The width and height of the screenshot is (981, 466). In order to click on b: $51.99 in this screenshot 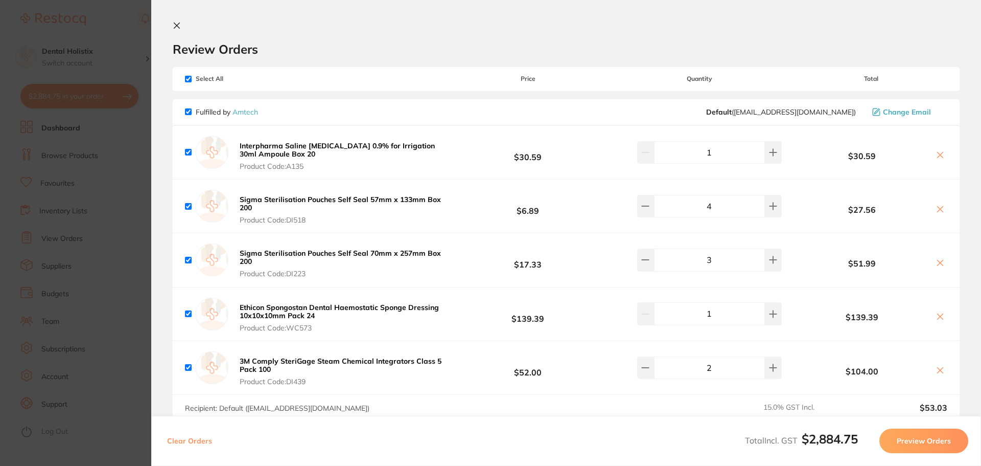, I will do `click(862, 263)`.